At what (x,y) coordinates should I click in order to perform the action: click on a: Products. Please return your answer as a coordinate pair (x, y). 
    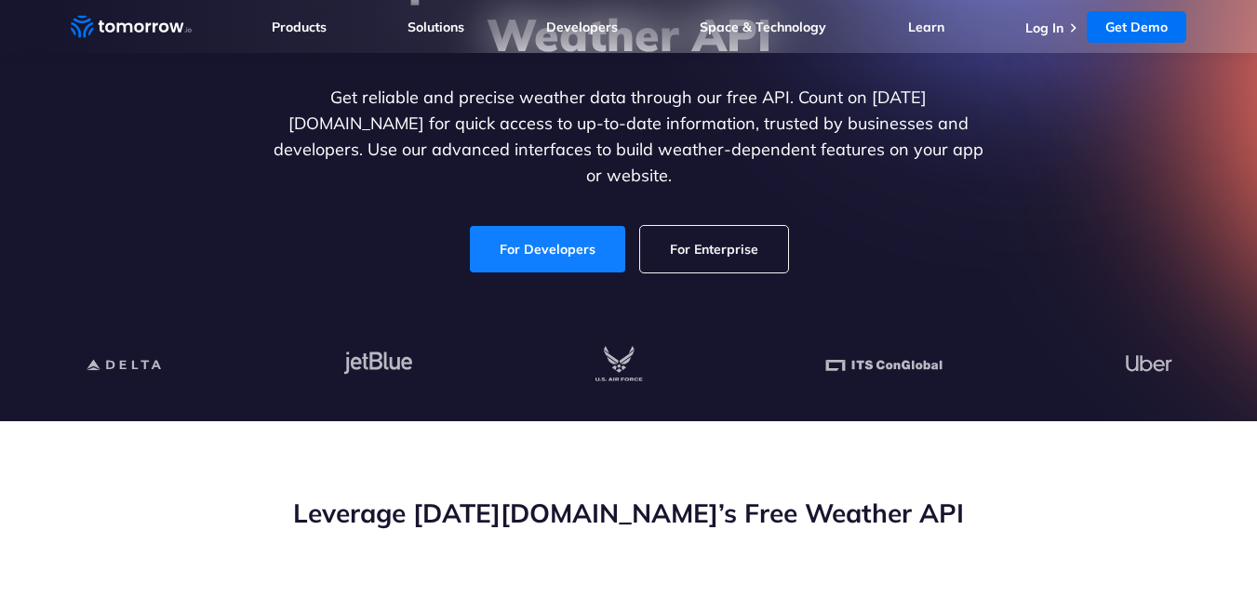
    Looking at the image, I should click on (299, 27).